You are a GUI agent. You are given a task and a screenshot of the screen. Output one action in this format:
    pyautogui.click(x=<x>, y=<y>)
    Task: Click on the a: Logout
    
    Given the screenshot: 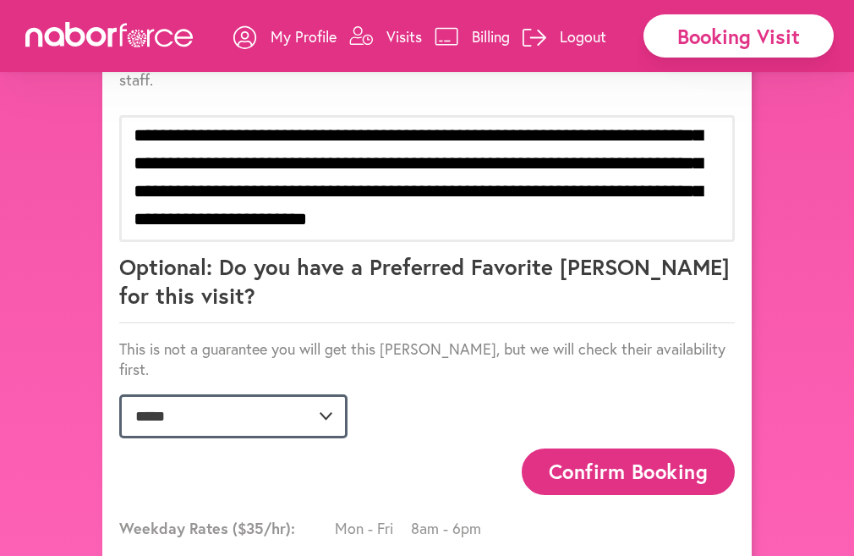 What is the action you would take?
    pyautogui.click(x=564, y=36)
    